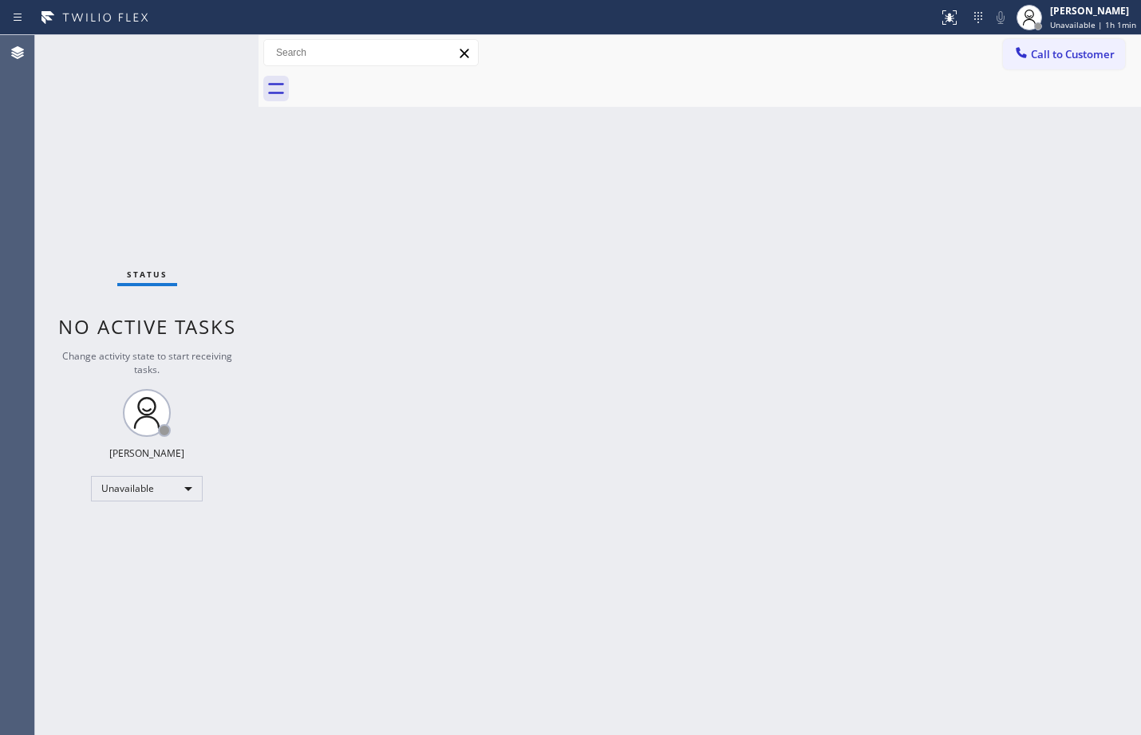  What do you see at coordinates (147, 489) in the screenshot?
I see `div: Unavailable` at bounding box center [147, 489].